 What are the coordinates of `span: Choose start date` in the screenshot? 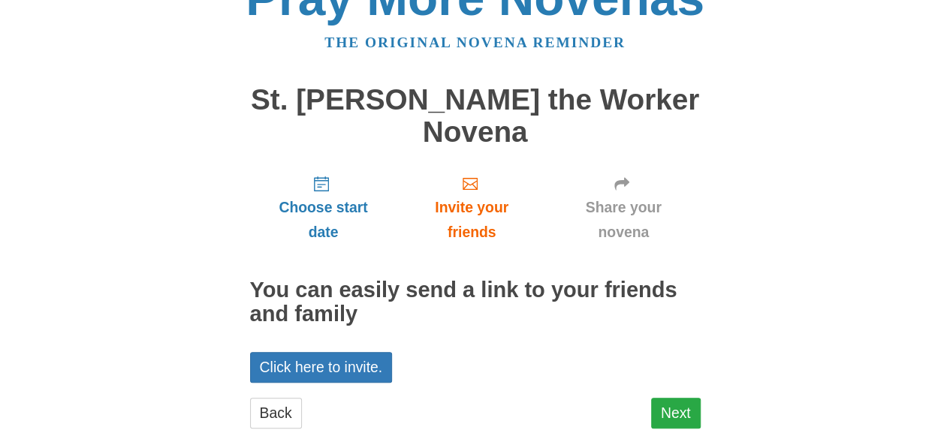 It's located at (324, 220).